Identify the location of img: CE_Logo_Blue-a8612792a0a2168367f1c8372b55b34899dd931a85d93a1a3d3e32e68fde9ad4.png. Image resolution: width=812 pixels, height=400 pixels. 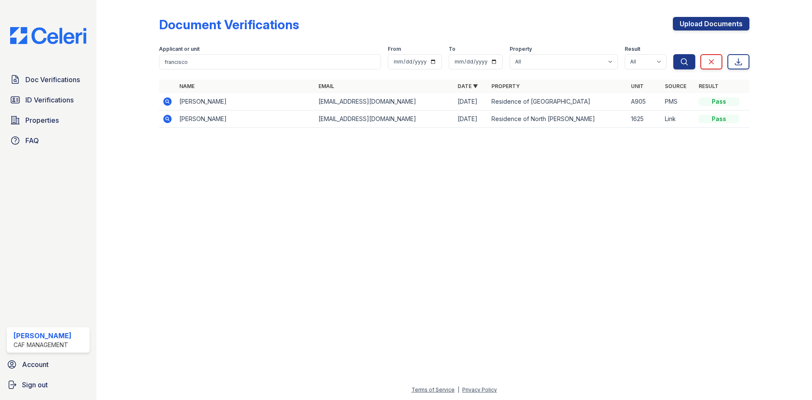
(48, 36).